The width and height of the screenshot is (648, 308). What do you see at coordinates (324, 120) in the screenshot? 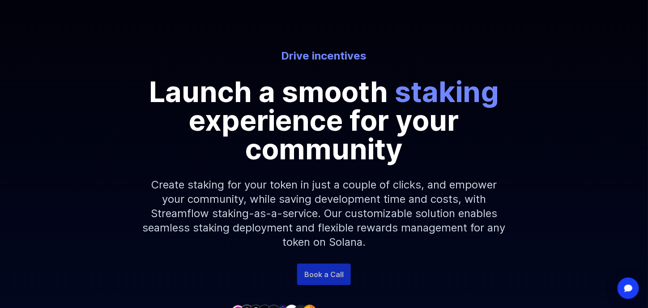
I see `p: Launch a smooth experience for your community` at bounding box center [324, 120].